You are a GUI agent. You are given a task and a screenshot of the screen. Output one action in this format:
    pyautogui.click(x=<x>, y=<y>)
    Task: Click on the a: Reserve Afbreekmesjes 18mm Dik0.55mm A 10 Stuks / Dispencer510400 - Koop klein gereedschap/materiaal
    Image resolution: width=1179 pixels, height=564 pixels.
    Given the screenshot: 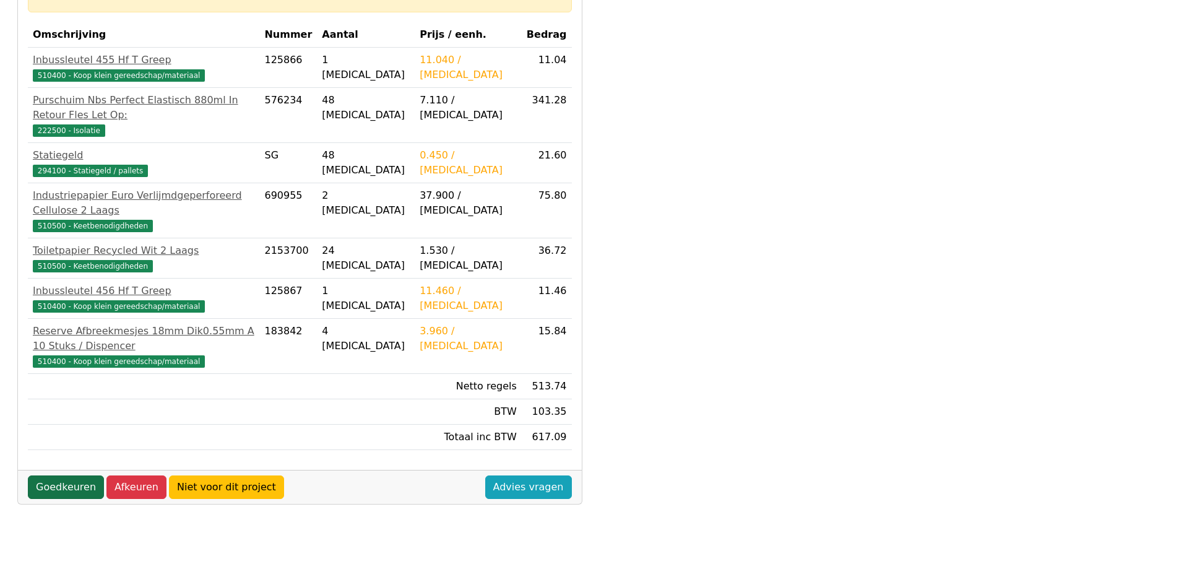 What is the action you would take?
    pyautogui.click(x=144, y=346)
    